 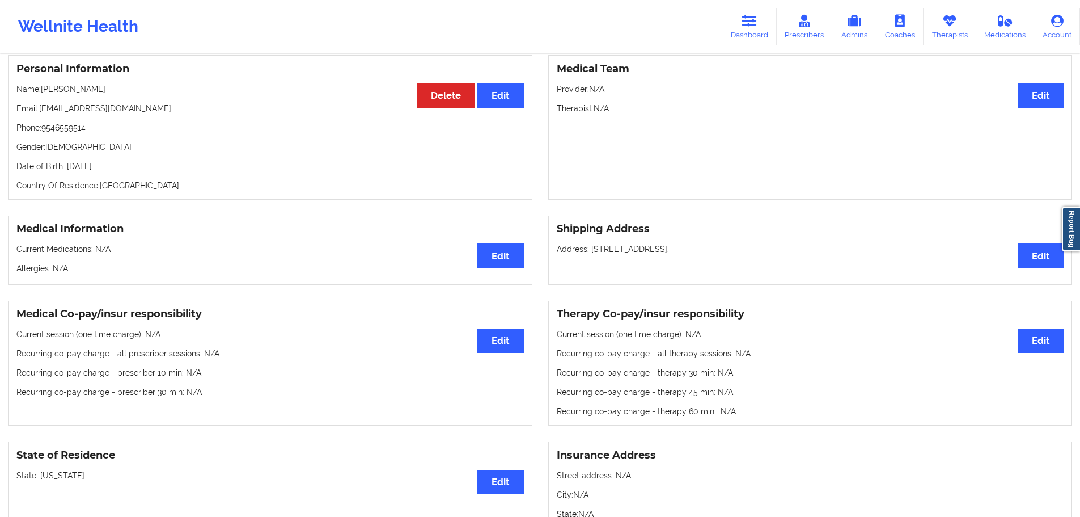 I want to click on p: City: N/A, so click(x=810, y=495).